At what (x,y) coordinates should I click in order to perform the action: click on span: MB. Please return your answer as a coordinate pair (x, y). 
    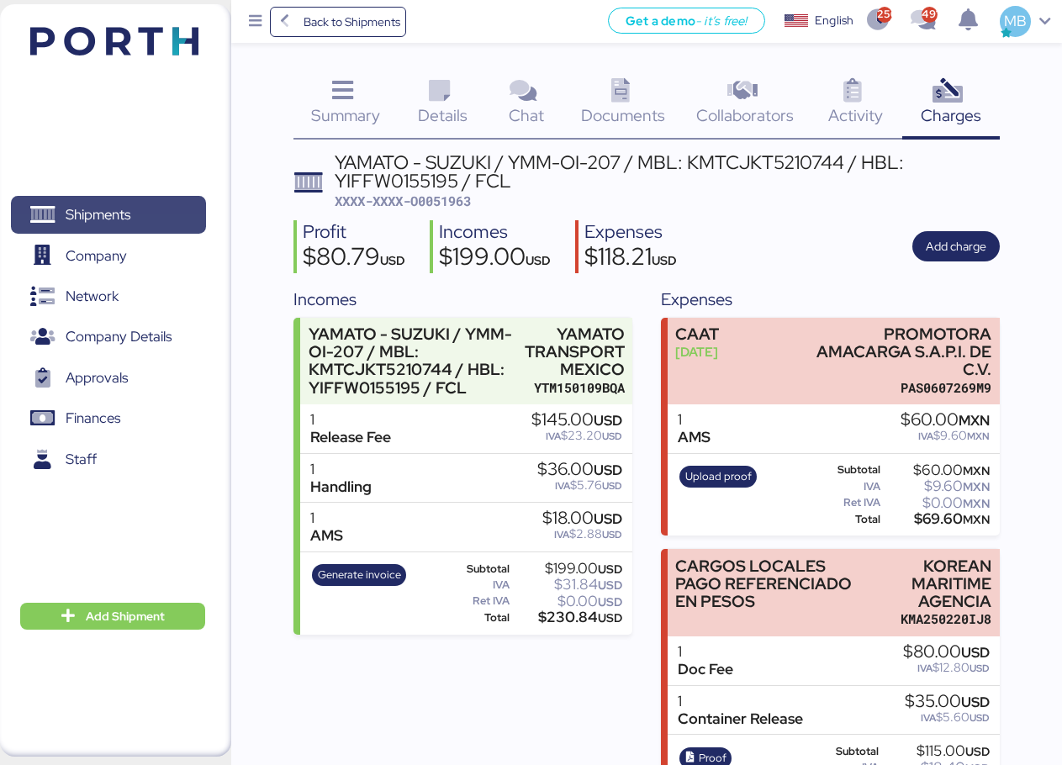
    Looking at the image, I should click on (1015, 21).